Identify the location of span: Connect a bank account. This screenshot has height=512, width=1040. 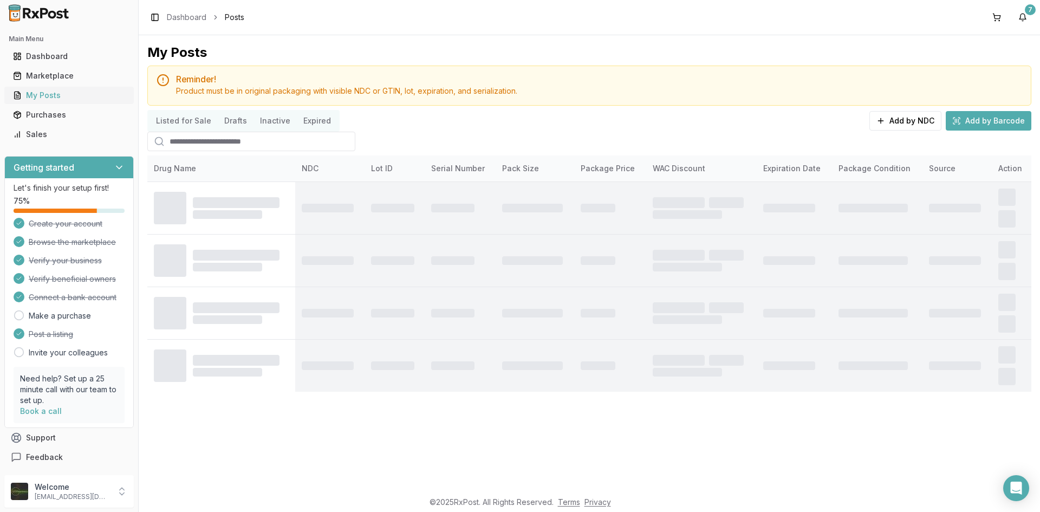
(73, 297).